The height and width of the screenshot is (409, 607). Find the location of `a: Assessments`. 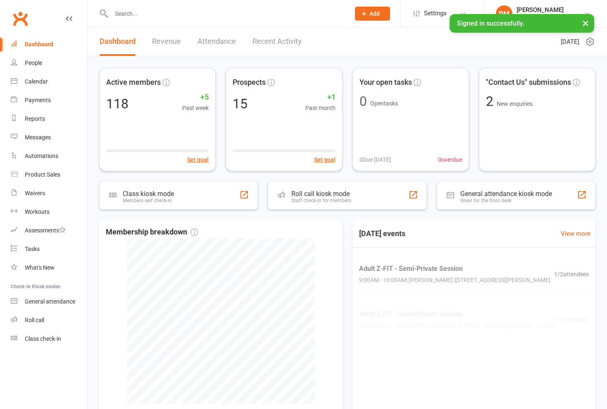

a: Assessments is located at coordinates (49, 230).